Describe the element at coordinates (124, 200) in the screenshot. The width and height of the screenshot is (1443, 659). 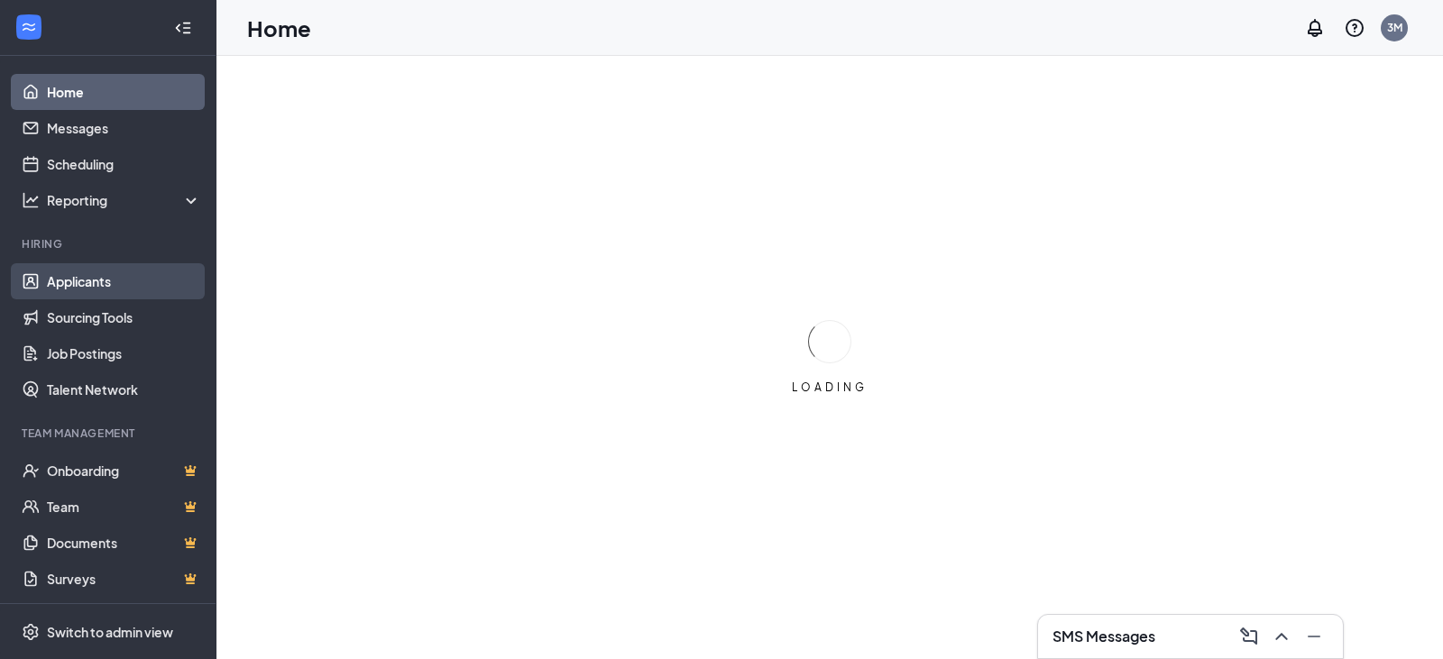
I see `div: Reporting` at that location.